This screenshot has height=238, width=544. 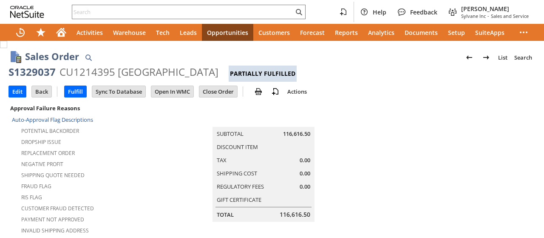 I want to click on a: Tax, so click(x=221, y=160).